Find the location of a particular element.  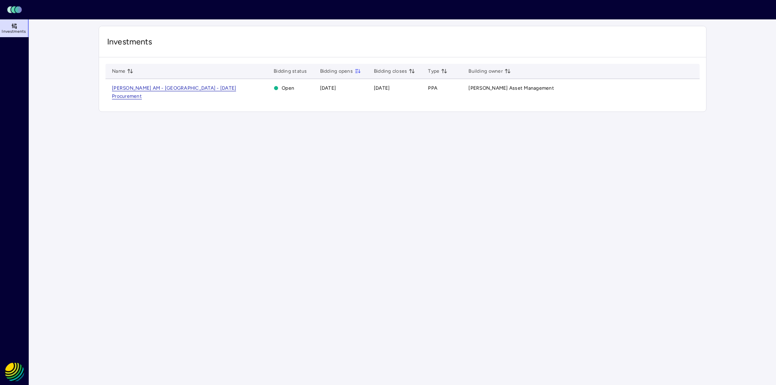

span: Open is located at coordinates (290, 88).